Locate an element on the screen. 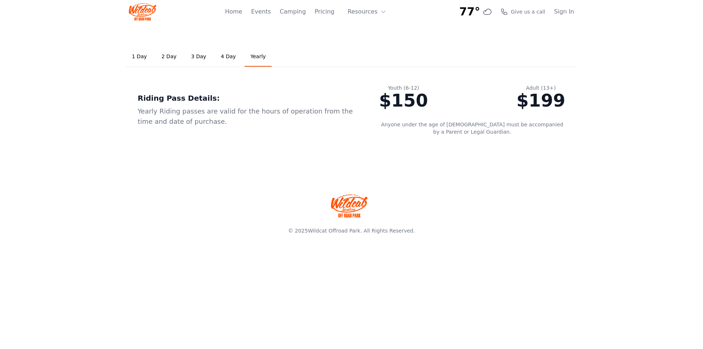 This screenshot has height=349, width=703. div: Yearly Riding passes are valid for the hours of operation from the time and date of purchase. is located at coordinates (246, 116).